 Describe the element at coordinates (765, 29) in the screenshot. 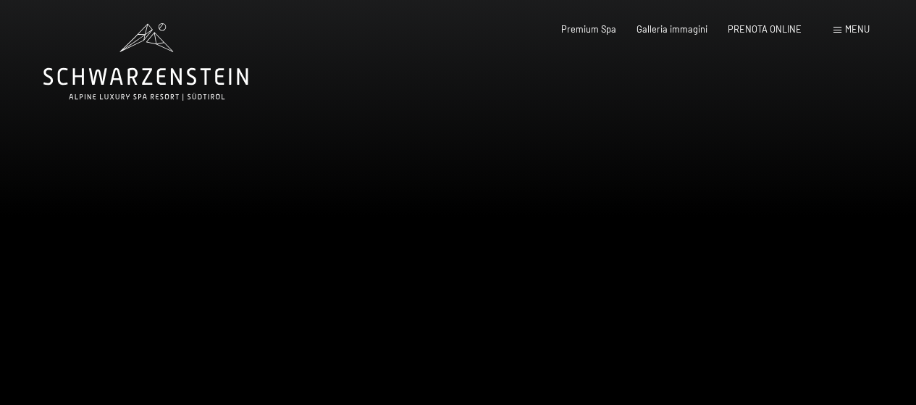

I see `span: PRENOTA ONLINE` at that location.